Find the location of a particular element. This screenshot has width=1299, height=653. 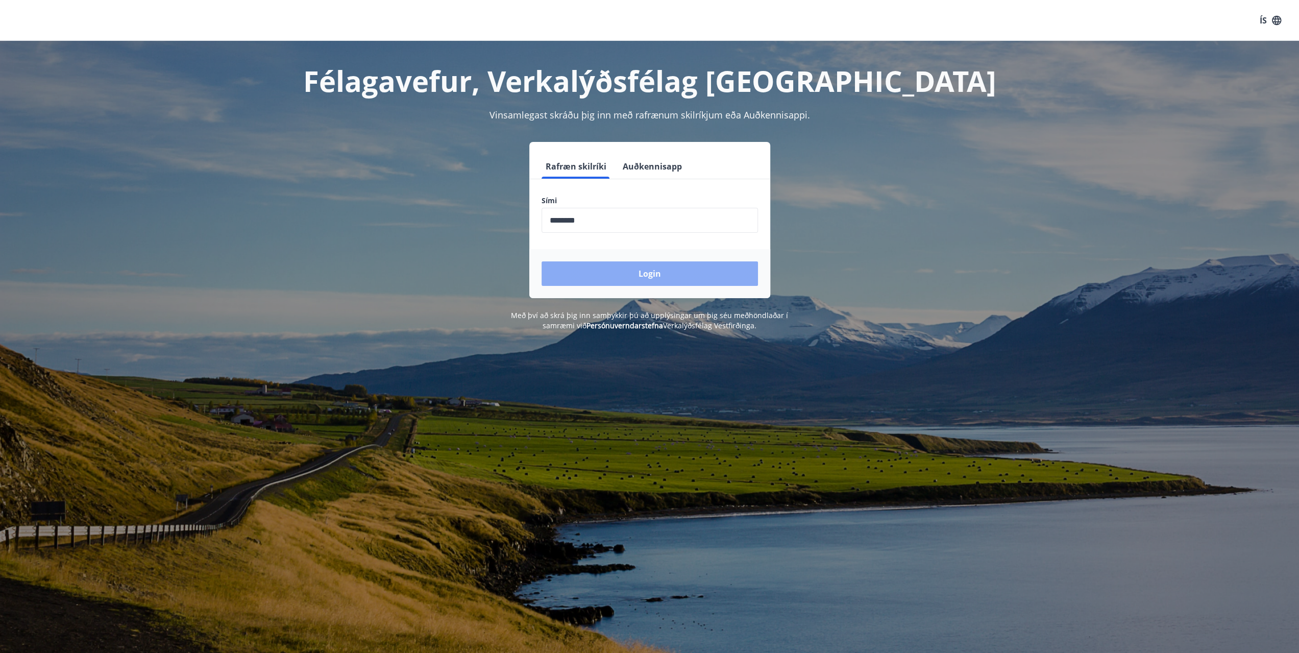

span: Vinsamlegast skráðu þig inn með rafrænum skilríkjum eða Auðkennisappi. is located at coordinates (650, 115).